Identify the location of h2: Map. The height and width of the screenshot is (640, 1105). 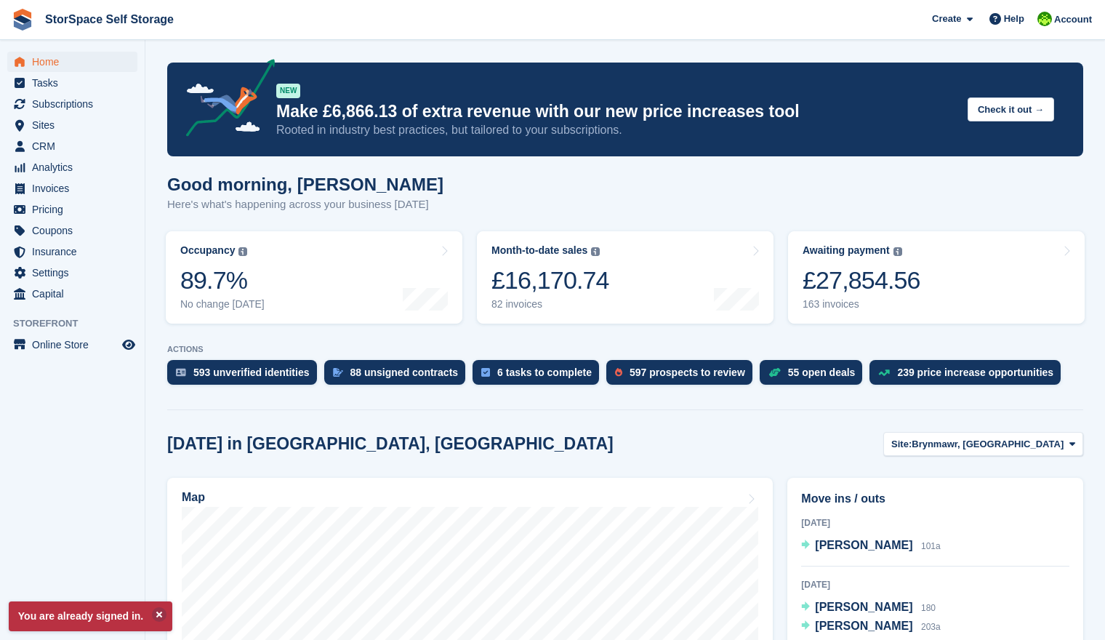
(193, 497).